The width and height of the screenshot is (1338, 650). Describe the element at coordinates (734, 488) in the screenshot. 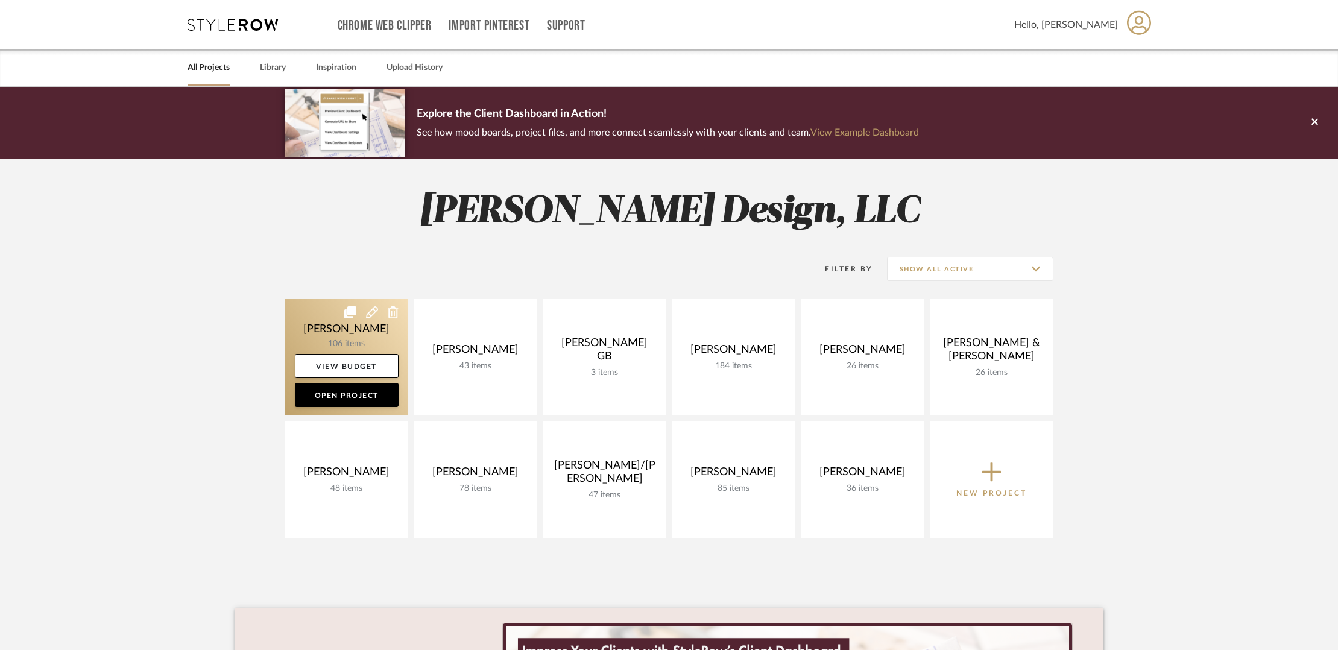

I see `div: 85 items` at that location.